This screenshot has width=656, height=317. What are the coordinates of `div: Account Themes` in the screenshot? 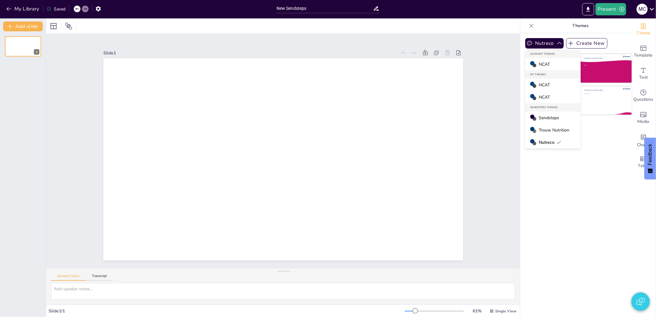 It's located at (553, 54).